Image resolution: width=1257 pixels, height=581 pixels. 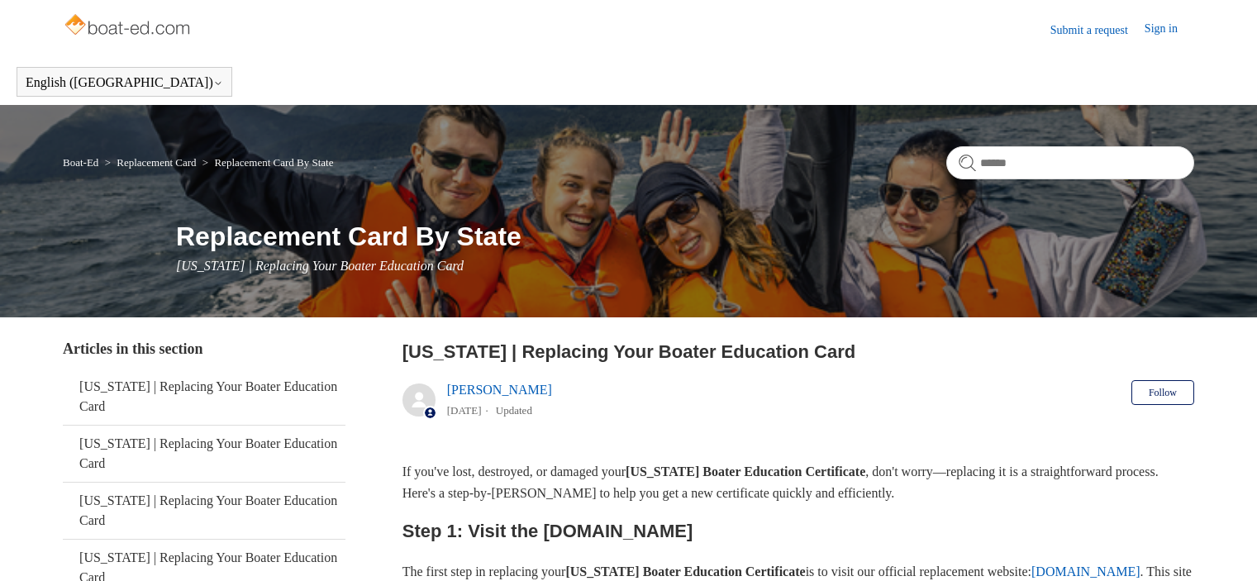 What do you see at coordinates (465, 410) in the screenshot?
I see `time: 05/22/2024, 10:41` at bounding box center [465, 410].